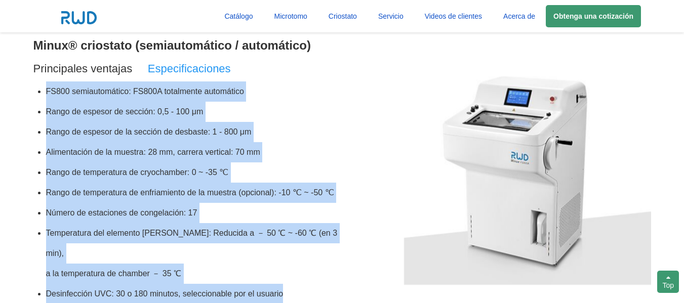 The width and height of the screenshot is (684, 303). Describe the element at coordinates (83, 68) in the screenshot. I see `span: Principales ventajas` at that location.